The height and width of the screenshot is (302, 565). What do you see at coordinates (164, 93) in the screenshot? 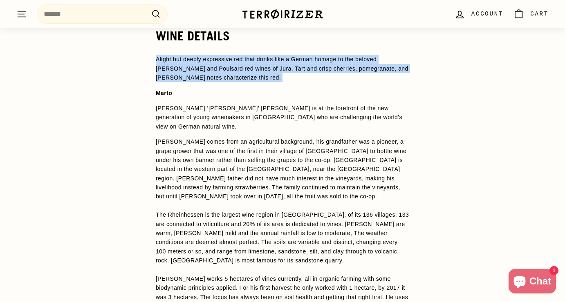
I see `strong: Marto` at bounding box center [164, 93].